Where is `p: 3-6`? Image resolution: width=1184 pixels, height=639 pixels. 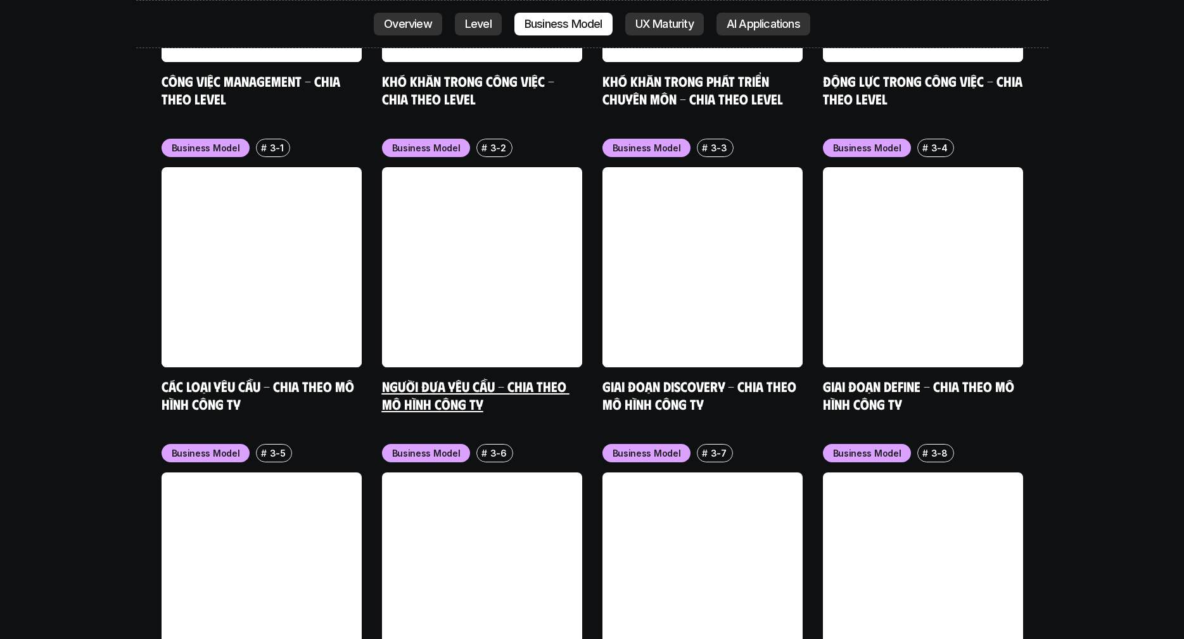
p: 3-6 is located at coordinates (498, 453).